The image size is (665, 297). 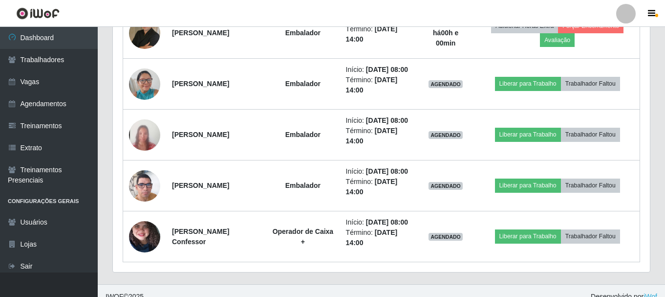 What do you see at coordinates (145, 84) in the screenshot?
I see `img: 1739199553345.jpeg` at bounding box center [145, 84].